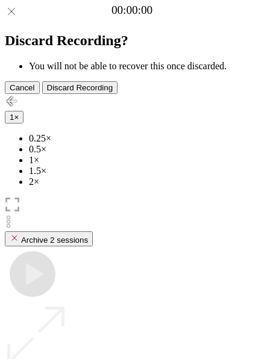  Describe the element at coordinates (22, 87) in the screenshot. I see `button: Cancel` at that location.